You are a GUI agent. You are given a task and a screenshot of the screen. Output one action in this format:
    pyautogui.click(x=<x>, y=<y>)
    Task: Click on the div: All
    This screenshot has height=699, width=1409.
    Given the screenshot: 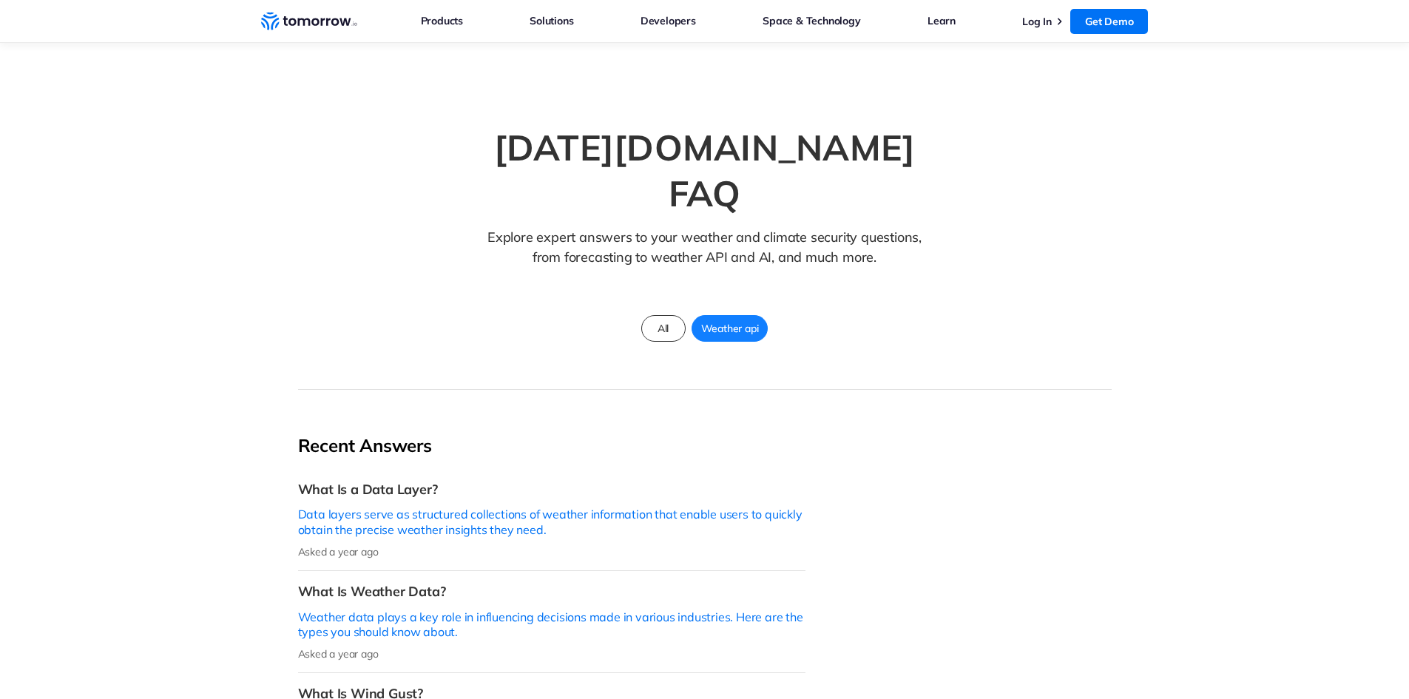 What is the action you would take?
    pyautogui.click(x=663, y=328)
    